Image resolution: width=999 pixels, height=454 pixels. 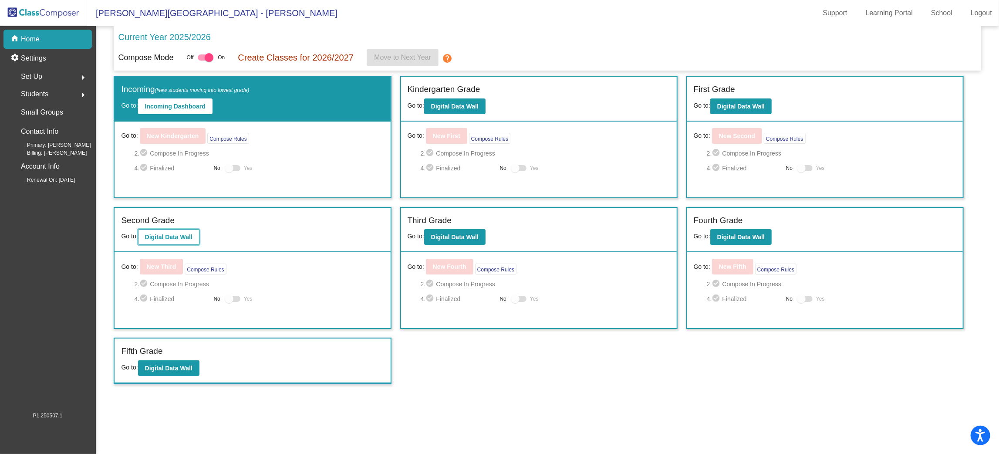 I want to click on mat-icon: home, so click(x=16, y=39).